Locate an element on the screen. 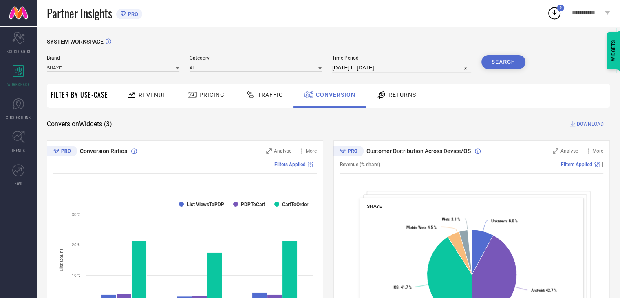 This screenshot has height=298, width=620. span: Partner Insights is located at coordinates (79, 13).